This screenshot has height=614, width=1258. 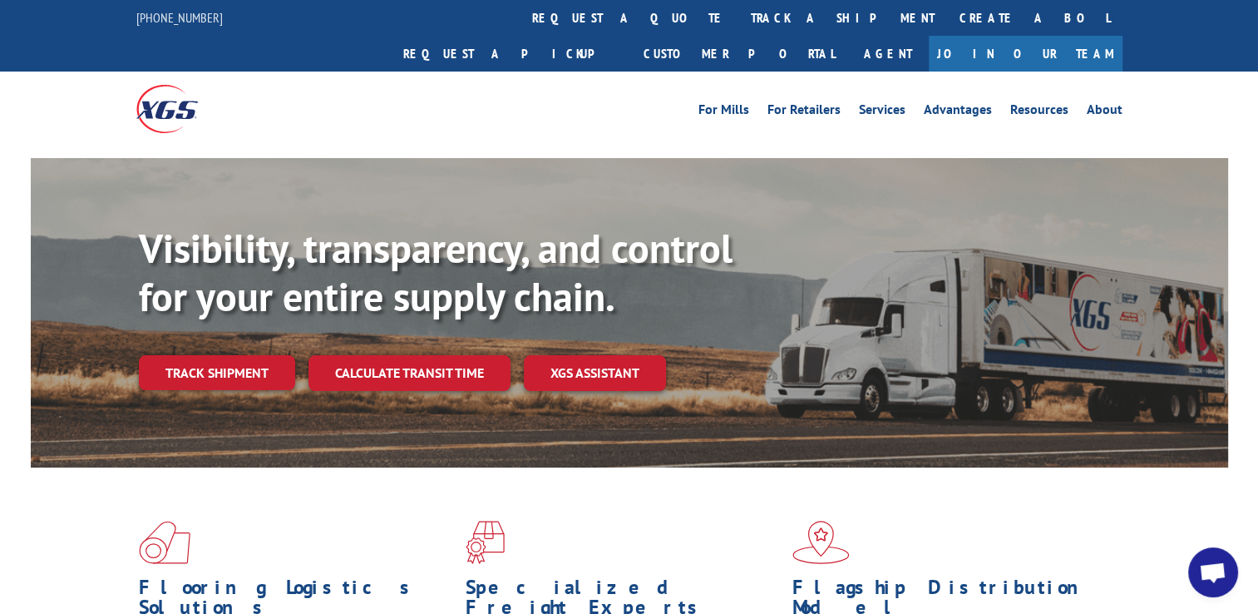 What do you see at coordinates (958, 112) in the screenshot?
I see `a: Advantages` at bounding box center [958, 112].